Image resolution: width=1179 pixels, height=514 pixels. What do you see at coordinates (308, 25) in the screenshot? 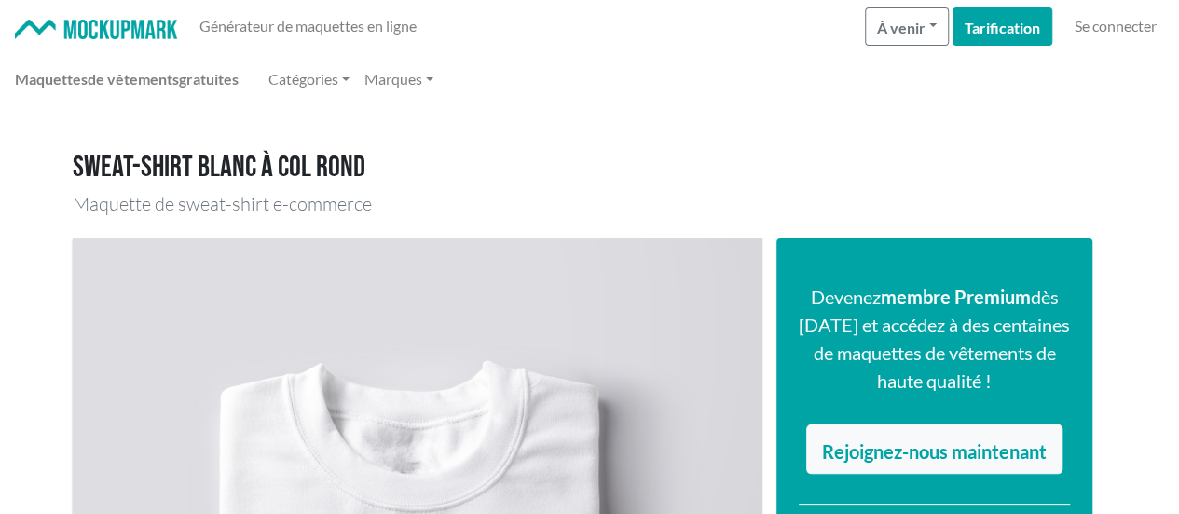
I see `font: Générateur de maquettes en ligne` at bounding box center [308, 25].